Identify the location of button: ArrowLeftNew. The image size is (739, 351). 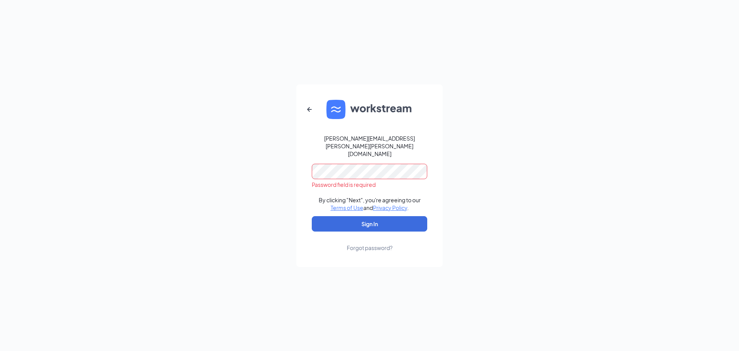
(309, 109).